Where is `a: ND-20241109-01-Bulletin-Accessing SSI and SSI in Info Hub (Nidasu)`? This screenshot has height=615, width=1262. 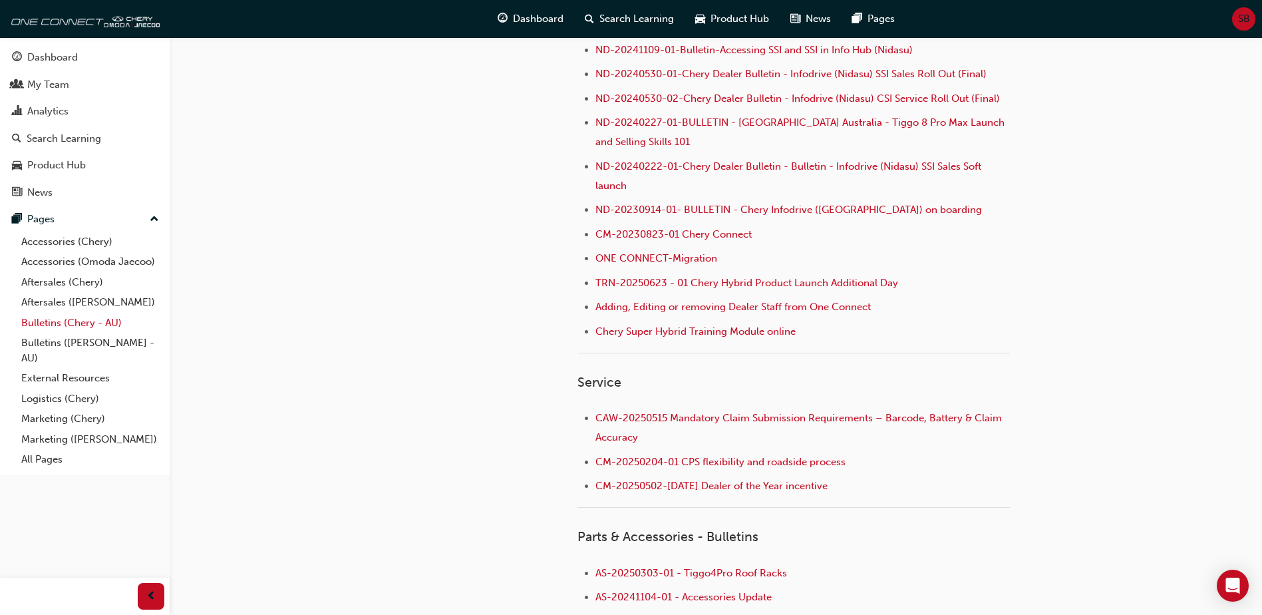
a: ND-20241109-01-Bulletin-Accessing SSI and SSI in Info Hub (Nidasu) is located at coordinates (754, 50).